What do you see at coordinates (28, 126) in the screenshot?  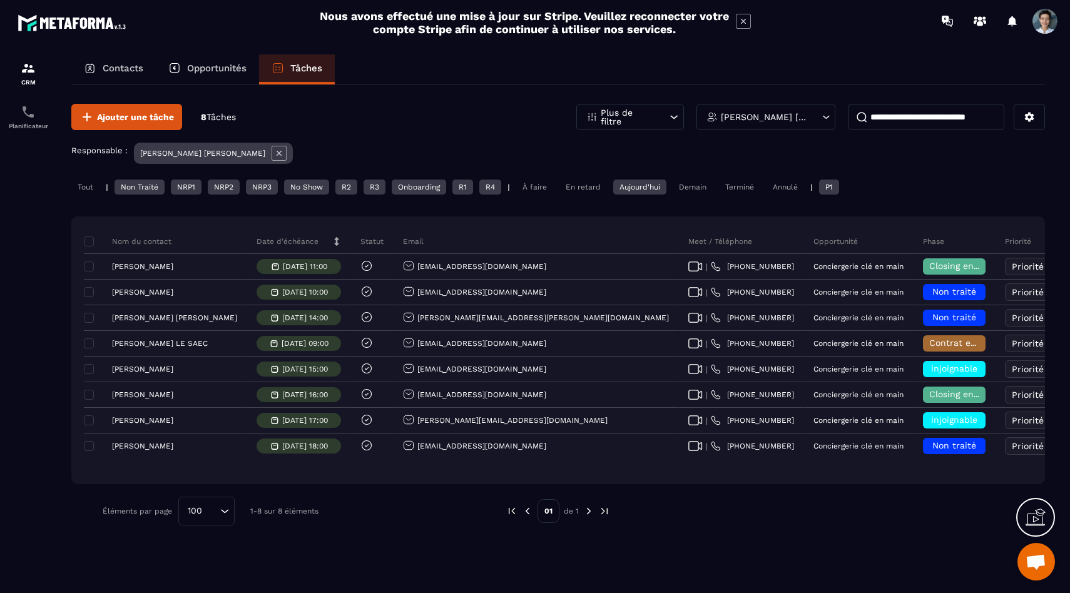 I see `p: Planificateur` at bounding box center [28, 126].